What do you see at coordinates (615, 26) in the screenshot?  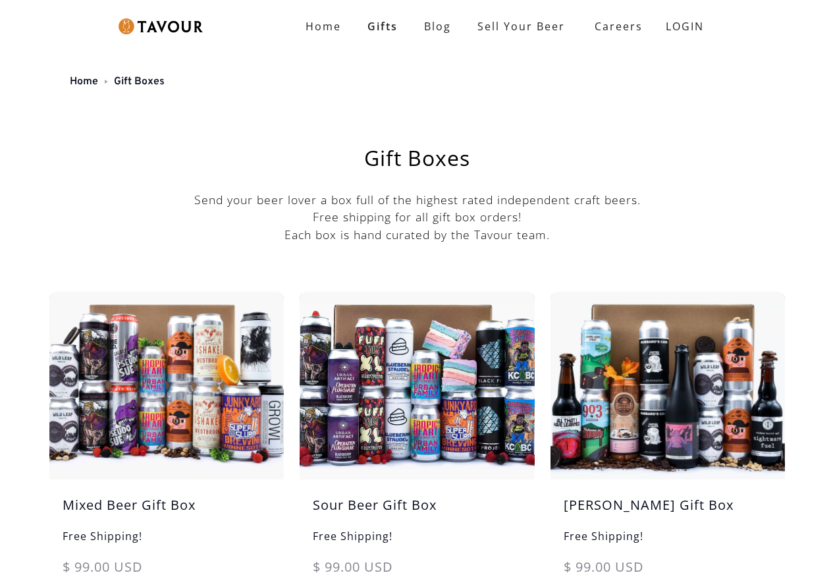 I see `a: Careers` at bounding box center [615, 26].